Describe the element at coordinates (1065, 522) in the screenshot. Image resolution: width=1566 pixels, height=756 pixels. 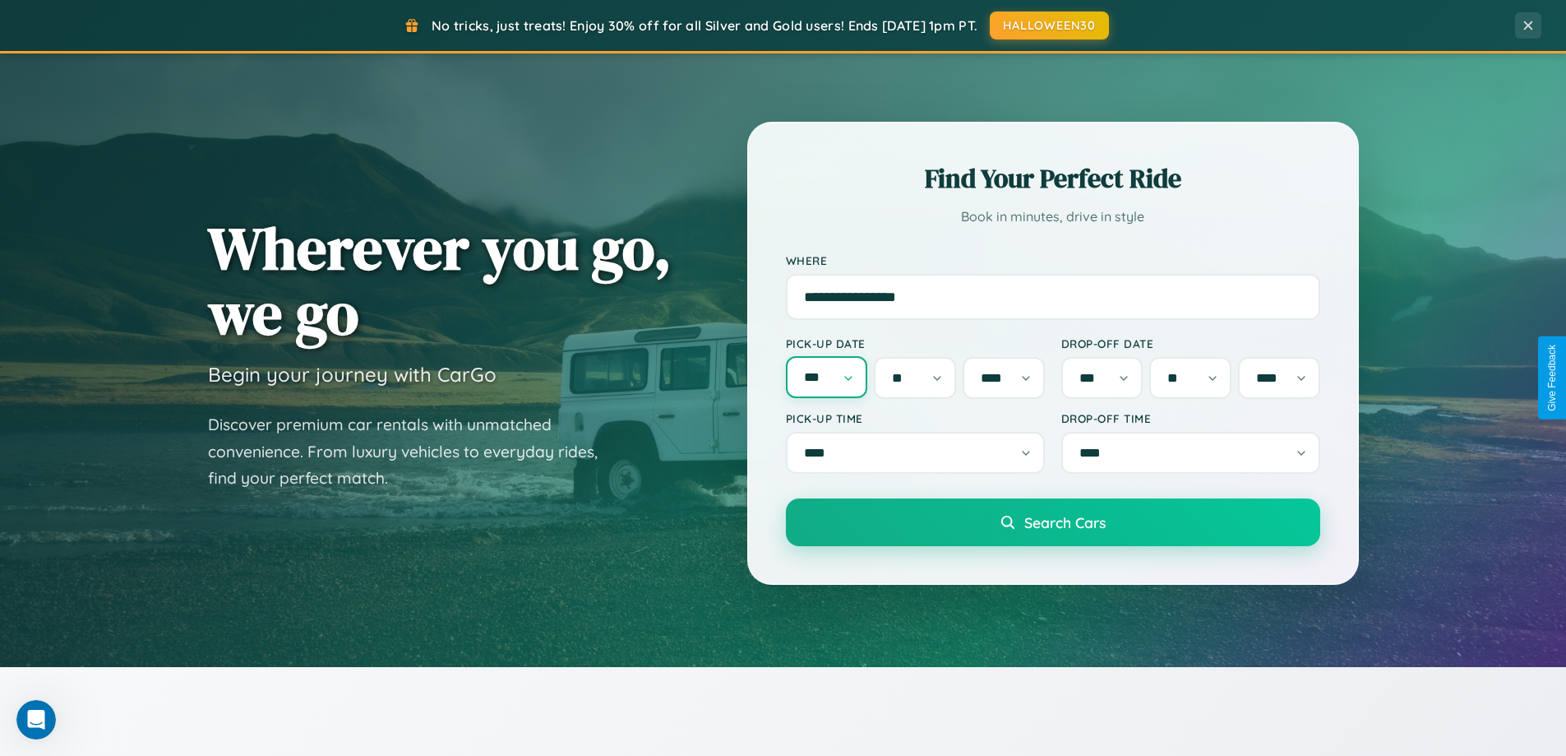
I see `span: Search Cars` at that location.